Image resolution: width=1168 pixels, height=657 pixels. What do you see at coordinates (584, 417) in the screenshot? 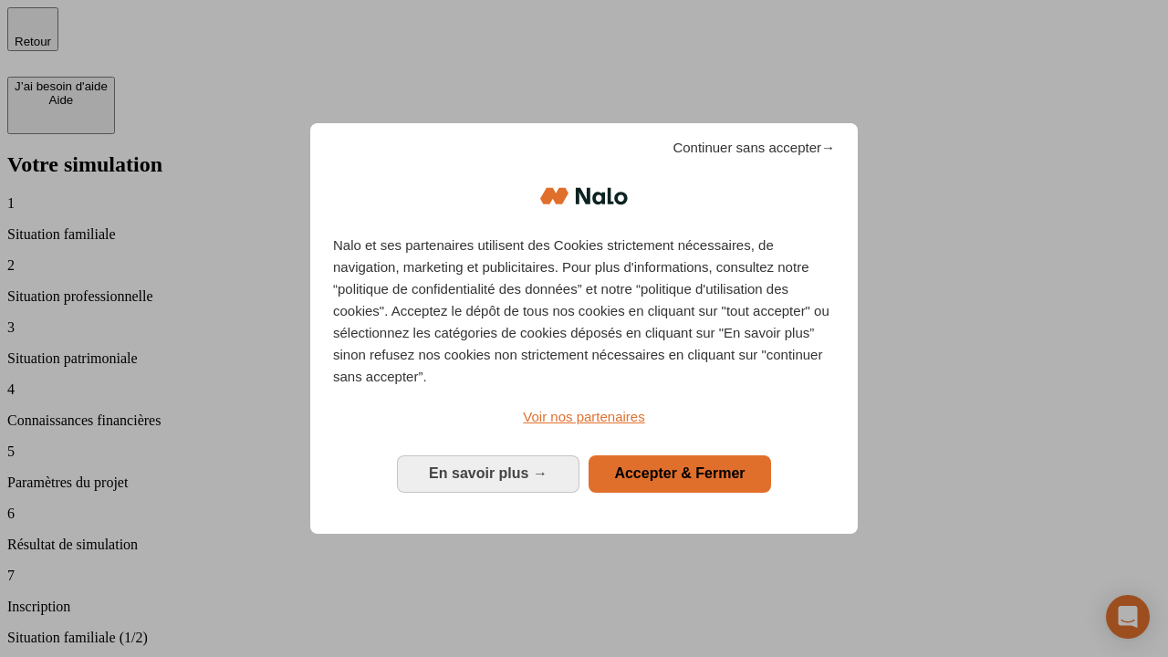
I see `a: Voir nos partenaires` at bounding box center [584, 417].